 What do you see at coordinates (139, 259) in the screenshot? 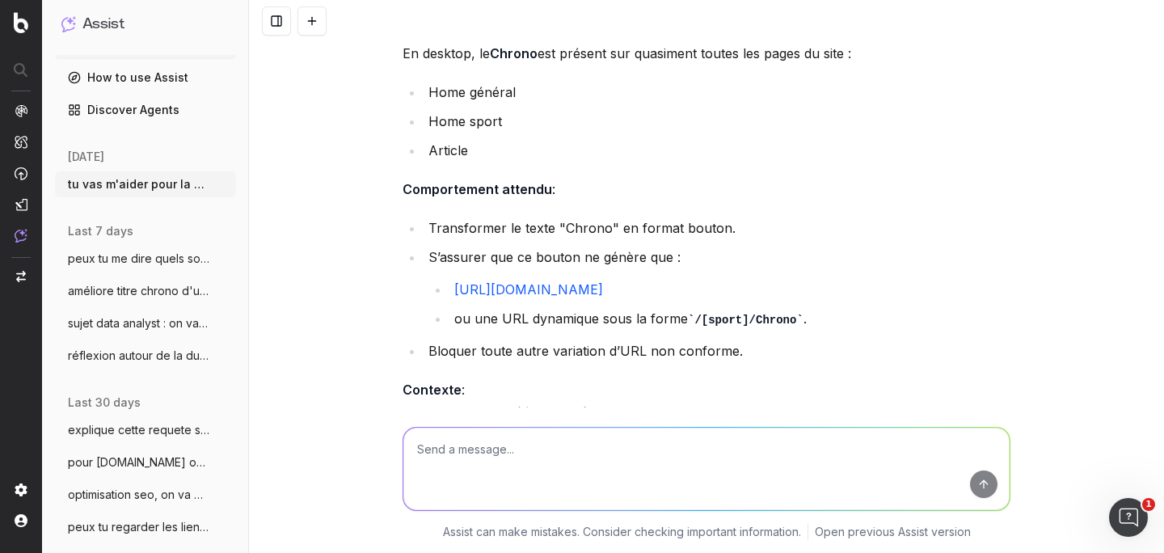
I see `span: peux tu me dire quels sont les fiches jo` at bounding box center [139, 259].